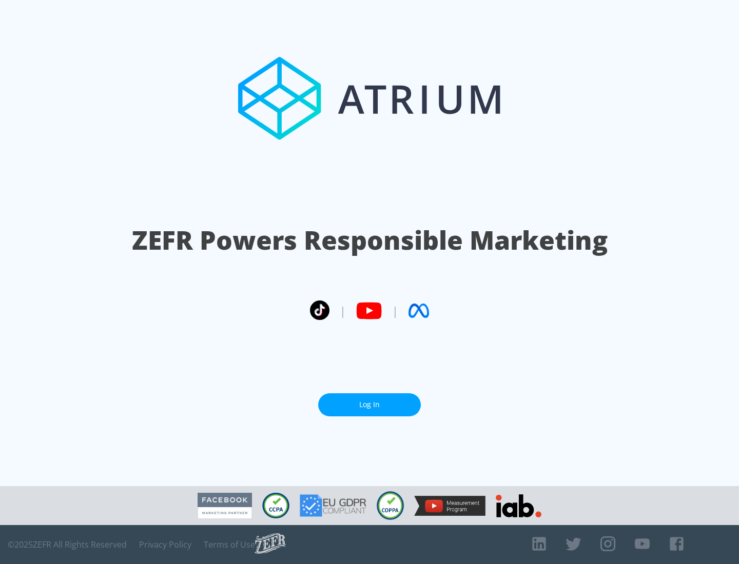  What do you see at coordinates (390, 506) in the screenshot?
I see `img: COPPA Compliant` at bounding box center [390, 506].